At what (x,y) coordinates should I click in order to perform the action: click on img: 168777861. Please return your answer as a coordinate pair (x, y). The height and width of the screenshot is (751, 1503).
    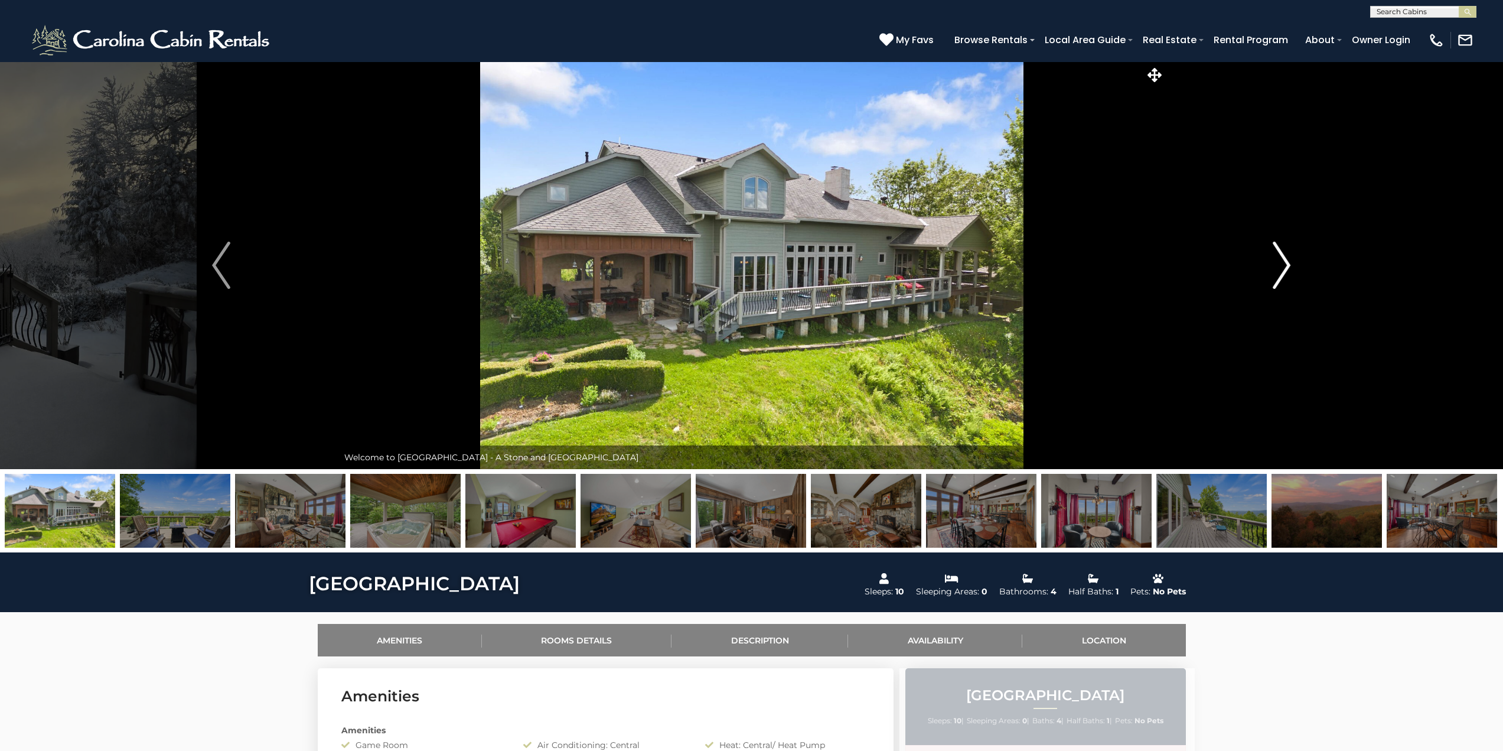
    Looking at the image, I should click on (405, 510).